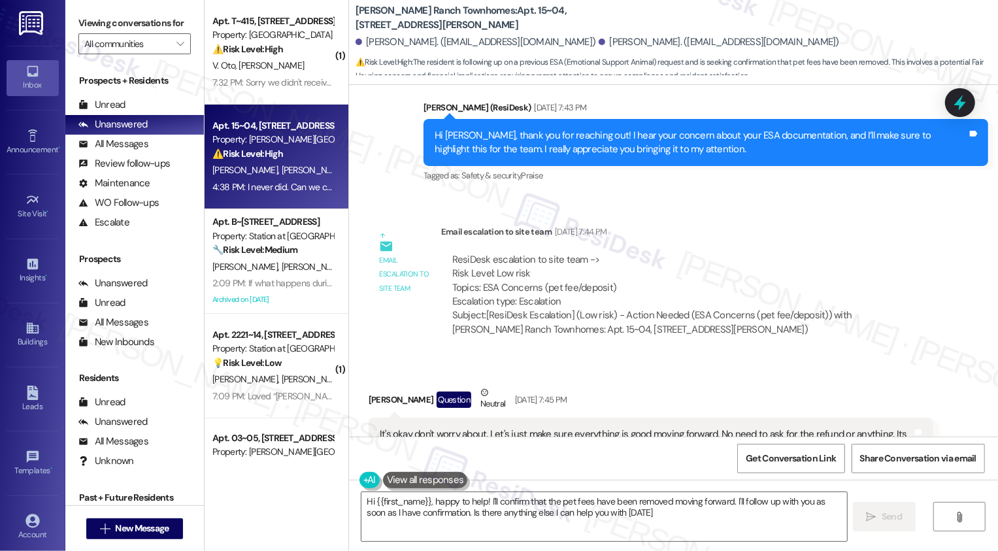 The image size is (998, 551). I want to click on textarea: Hi {{first_name}}, happy to help! I'll confirm that the pet fees have been removed moving forward..., so click(604, 517).